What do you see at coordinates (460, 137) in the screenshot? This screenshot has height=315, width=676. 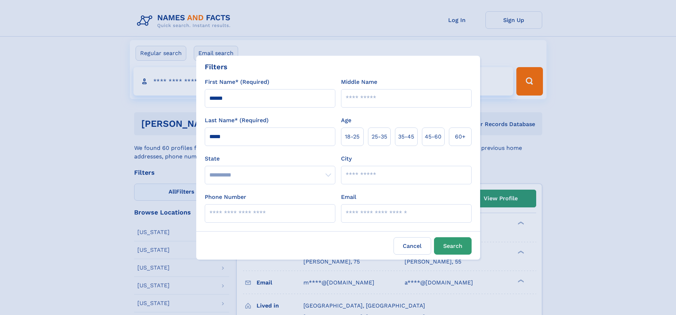 I see `span: 60+` at bounding box center [460, 137].